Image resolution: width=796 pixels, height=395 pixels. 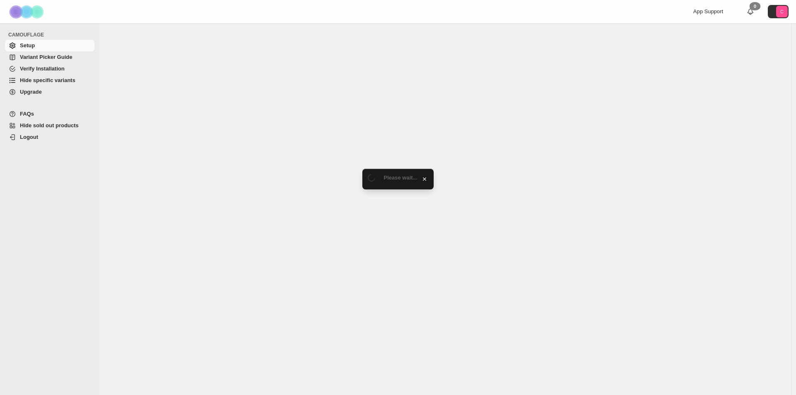 I want to click on a: Setup, so click(x=50, y=46).